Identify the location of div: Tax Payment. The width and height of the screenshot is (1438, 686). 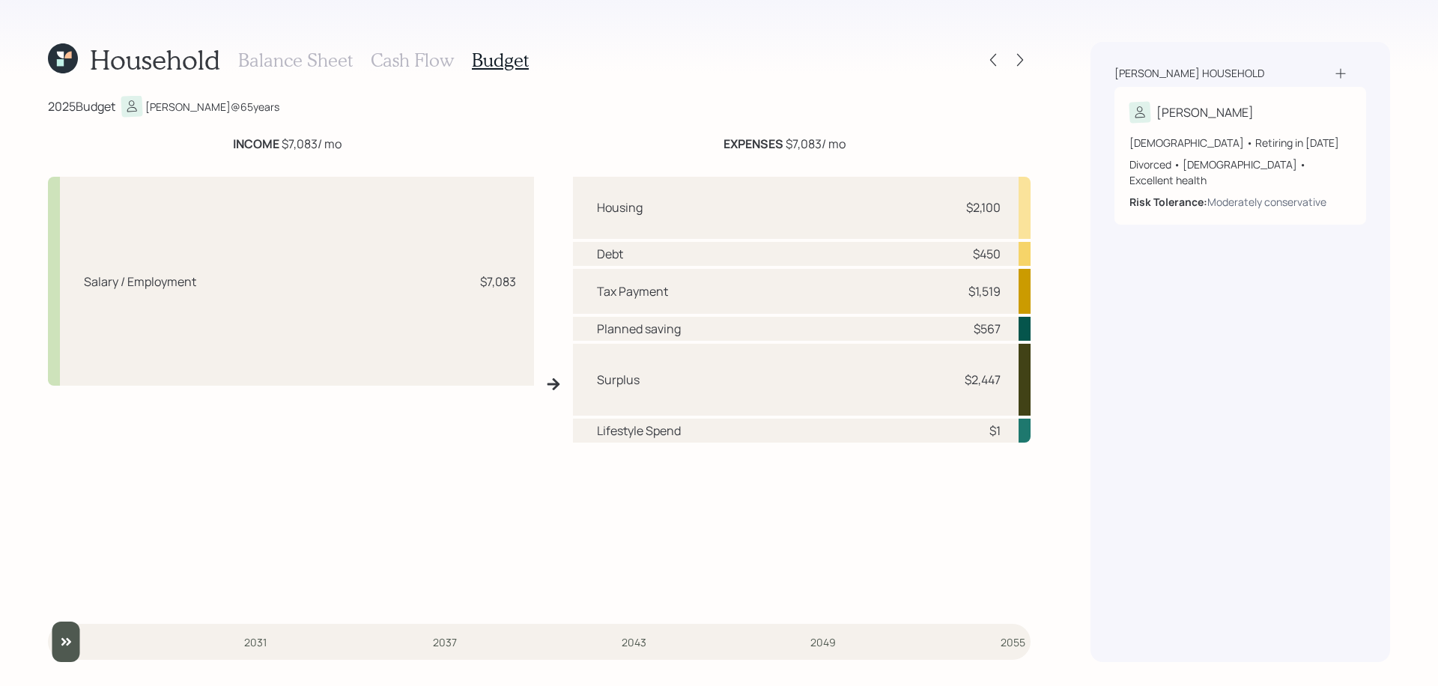
(632, 291).